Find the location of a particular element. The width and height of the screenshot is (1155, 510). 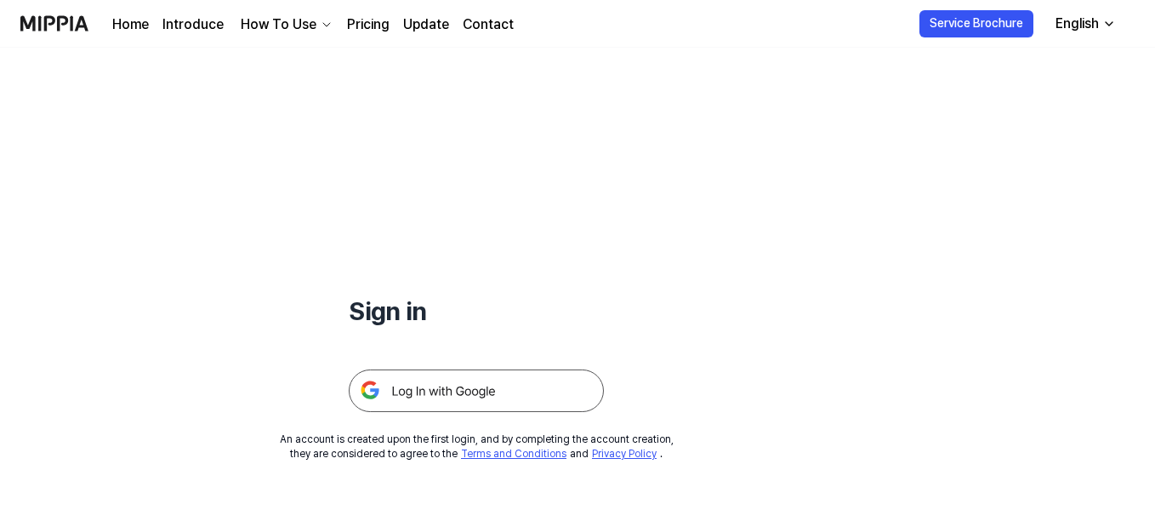

a: Pricing is located at coordinates (368, 25).